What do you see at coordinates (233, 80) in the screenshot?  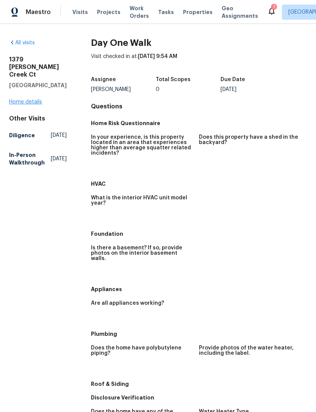 I see `h5: Due Date` at bounding box center [233, 80].